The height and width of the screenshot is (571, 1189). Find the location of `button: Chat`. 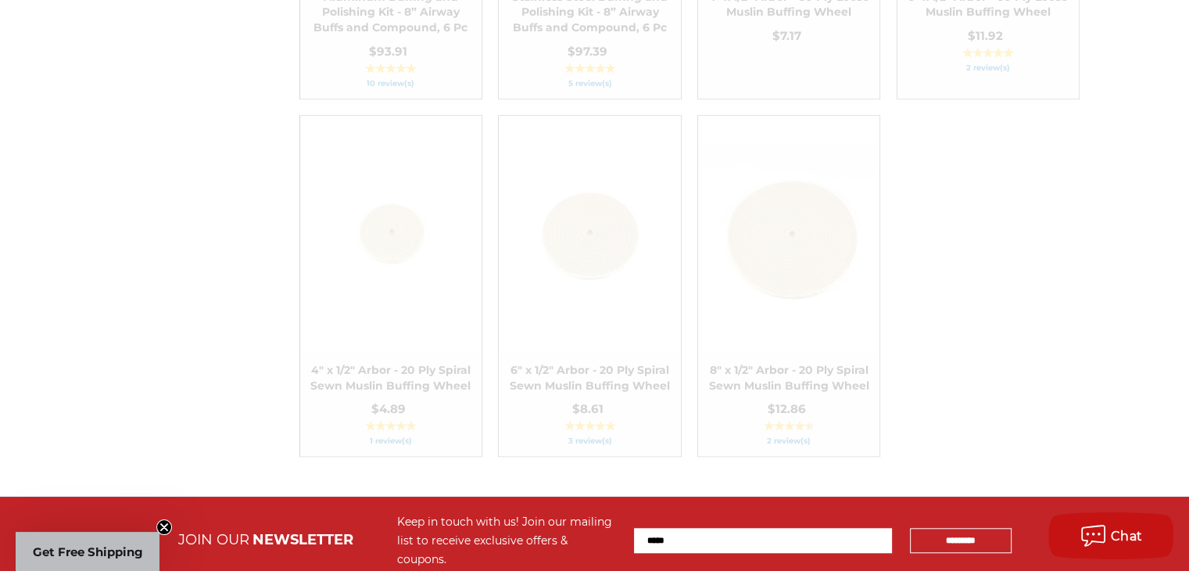

button: Chat is located at coordinates (1111, 535).